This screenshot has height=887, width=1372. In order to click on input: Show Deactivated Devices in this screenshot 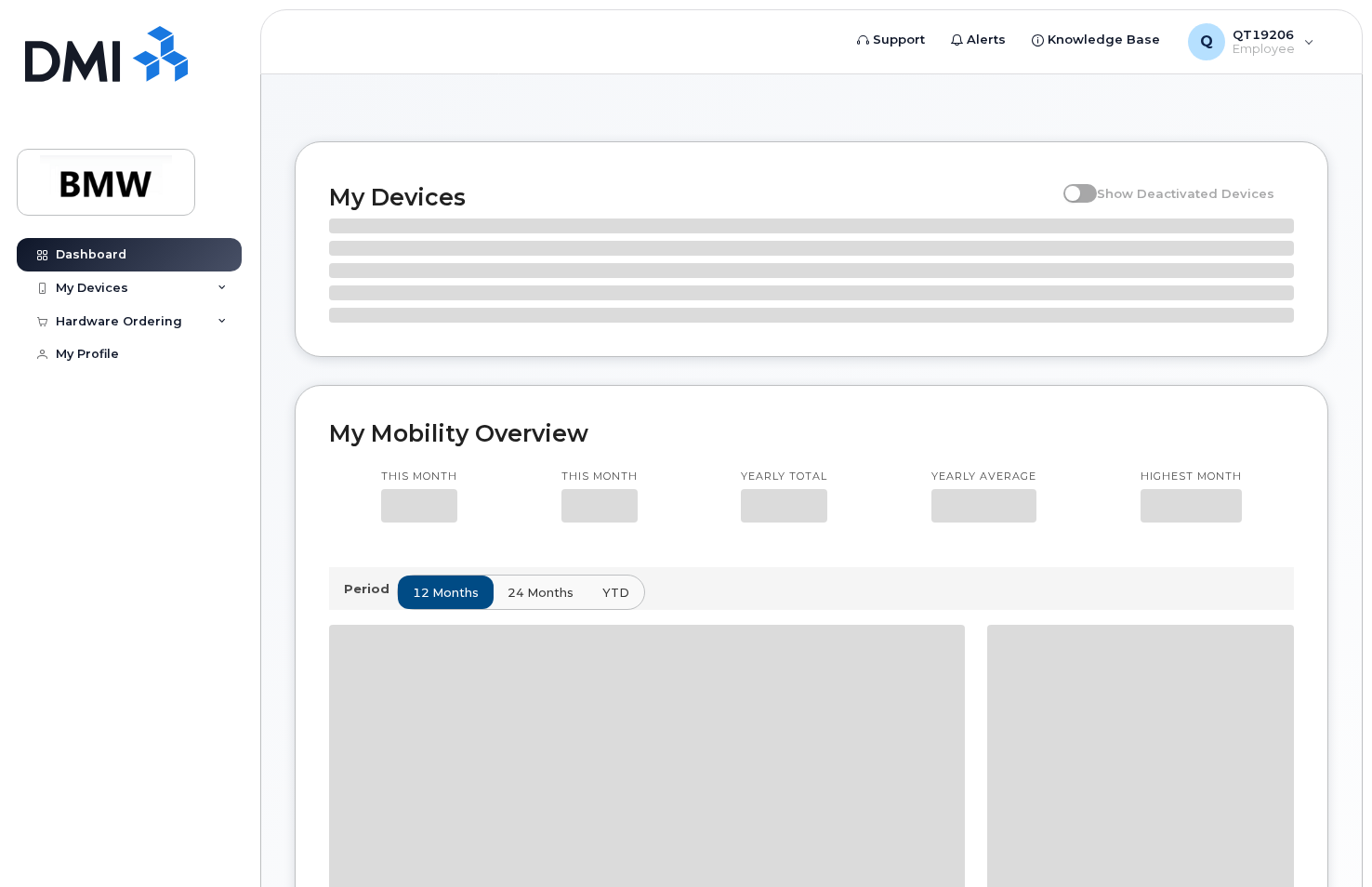, I will do `click(1071, 183)`.